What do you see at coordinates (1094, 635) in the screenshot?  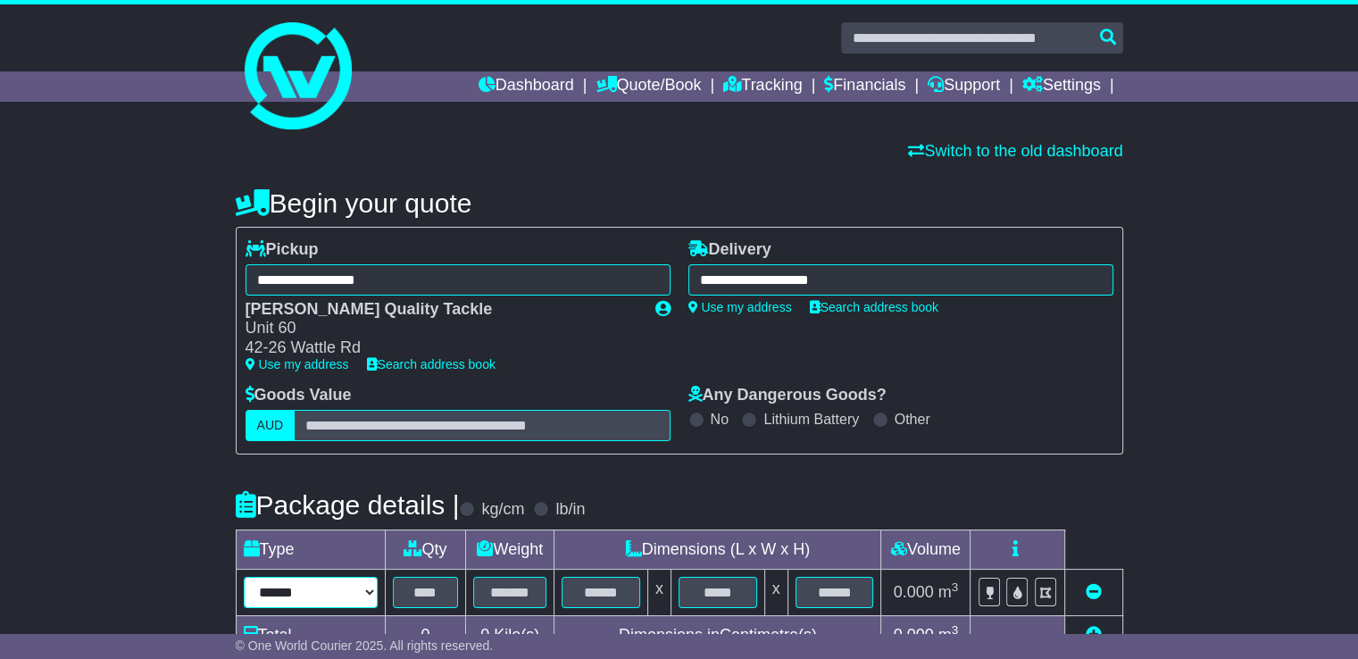 I see `a: Add new item` at bounding box center [1094, 635].